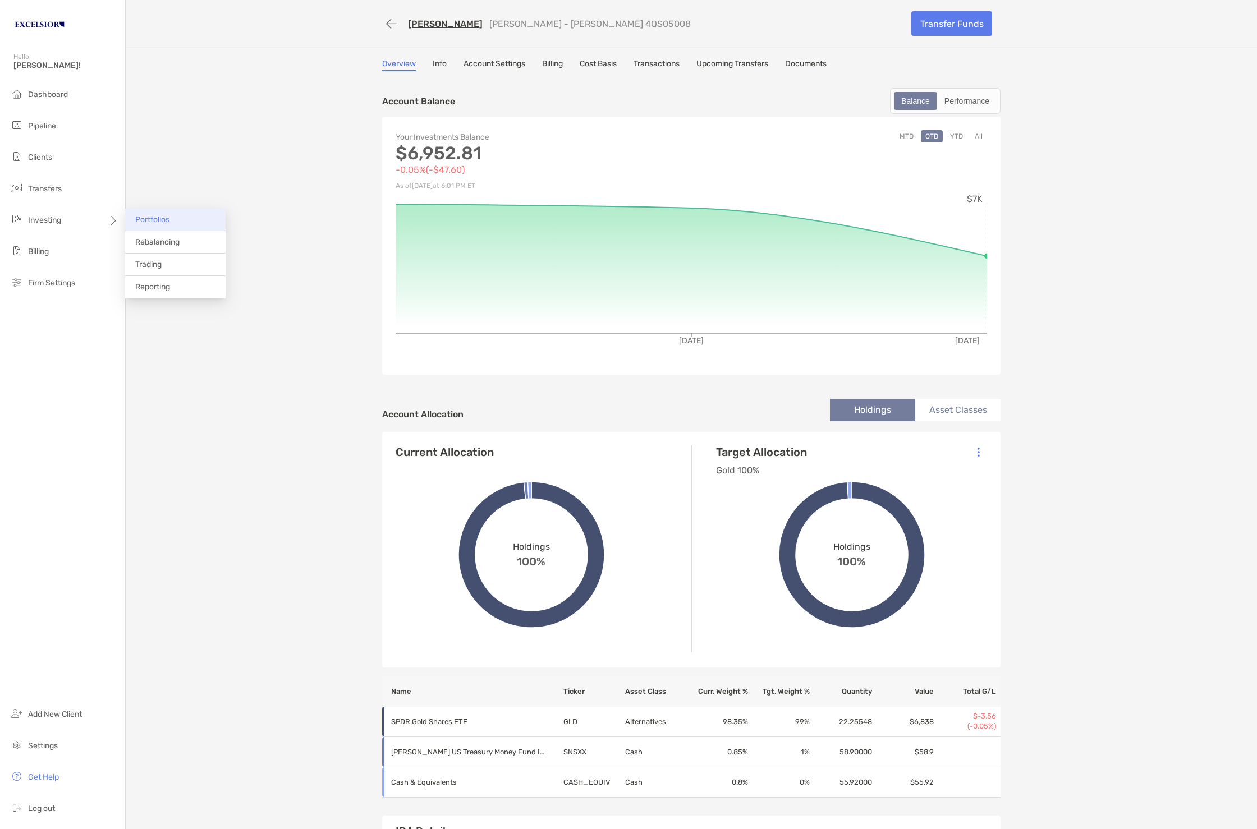 The image size is (1257, 829). Describe the element at coordinates (841, 722) in the screenshot. I see `td: 22.25548` at that location.